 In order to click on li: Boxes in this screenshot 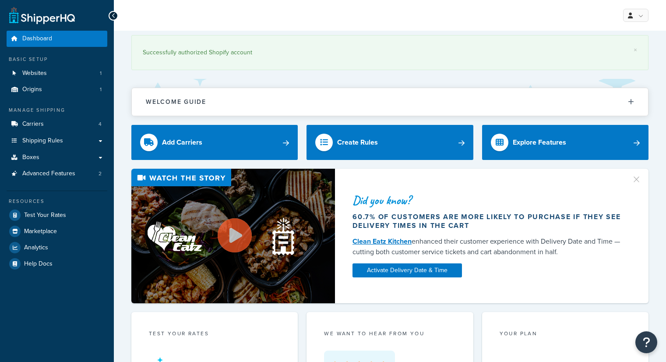, I will do `click(57, 157)`.